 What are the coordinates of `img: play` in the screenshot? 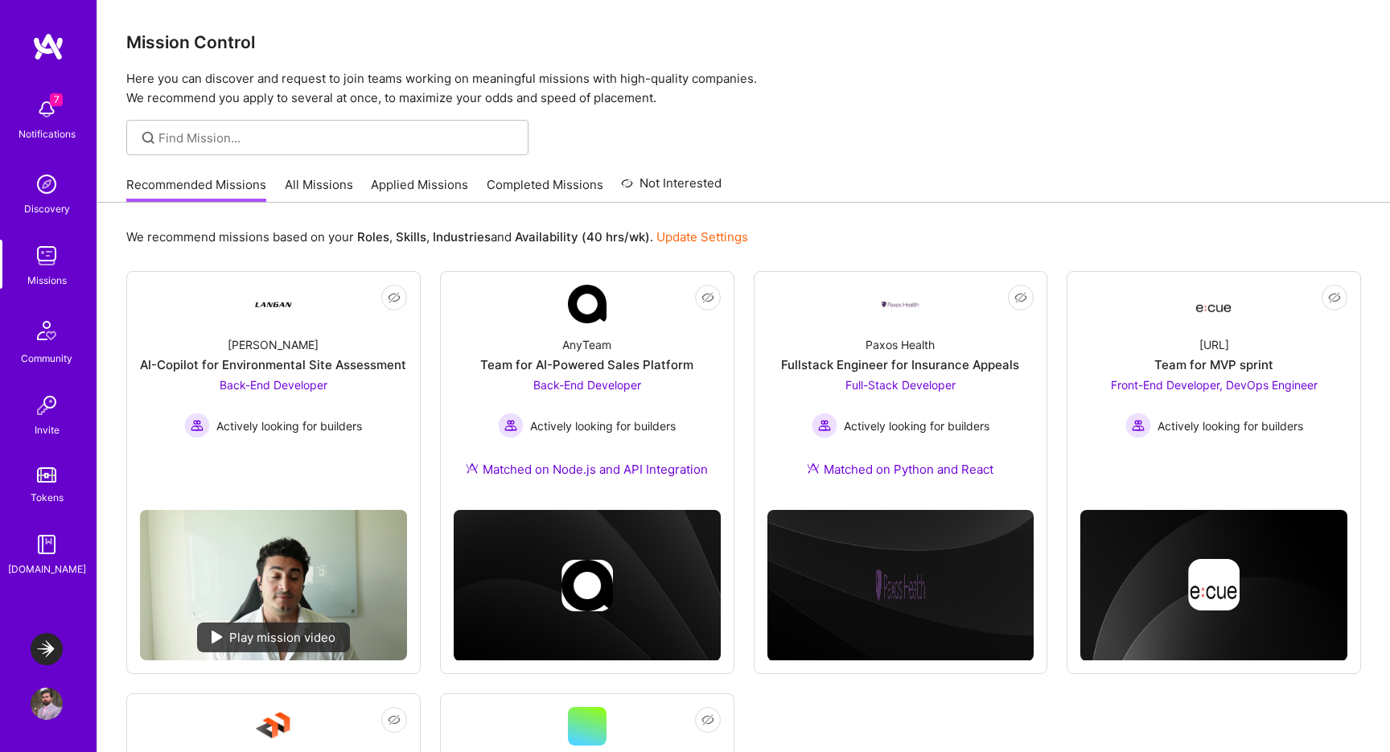 It's located at (217, 637).